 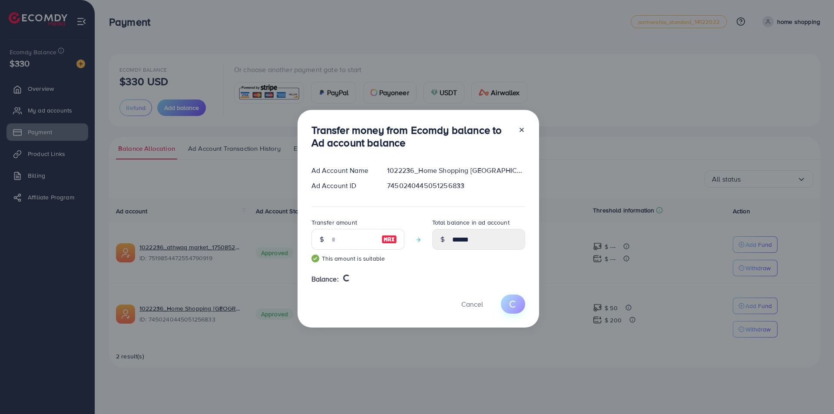 I want to click on img: guide, so click(x=315, y=258).